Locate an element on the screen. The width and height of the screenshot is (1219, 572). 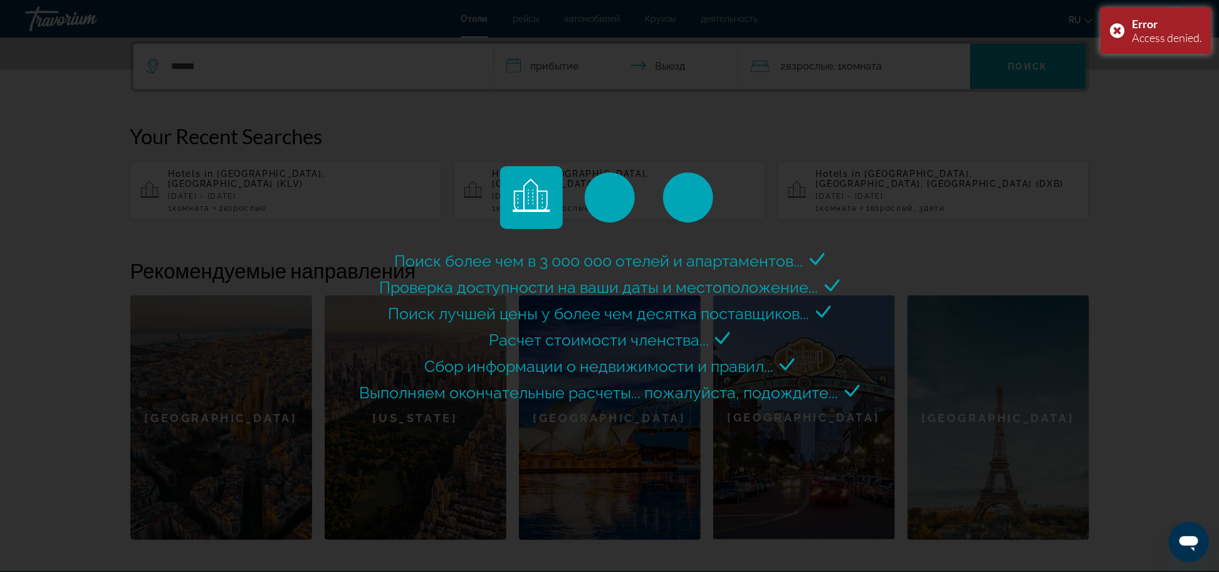
span: Выполняем окончательные расчеты... пожалуйста, подождите... is located at coordinates (599, 392).